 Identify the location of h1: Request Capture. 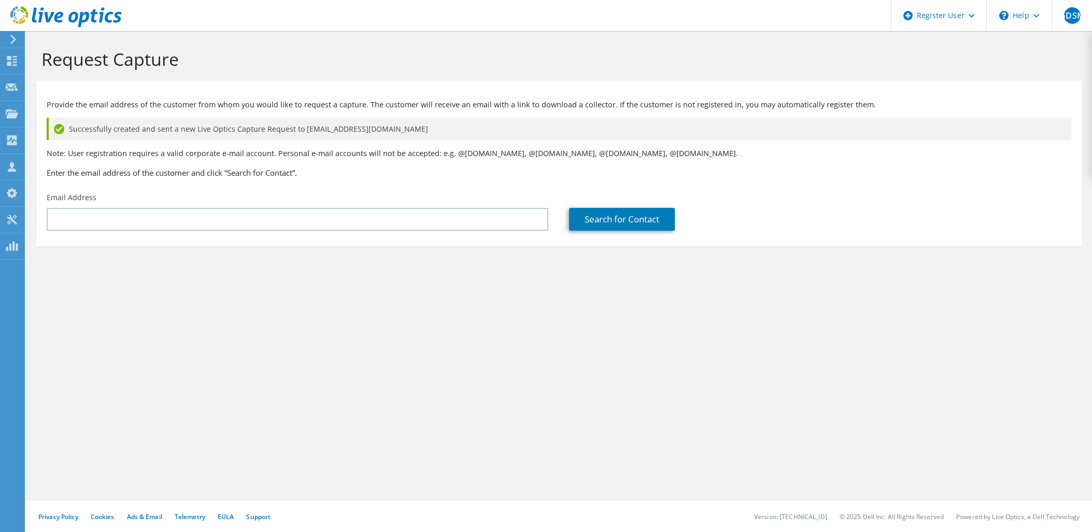
(556, 59).